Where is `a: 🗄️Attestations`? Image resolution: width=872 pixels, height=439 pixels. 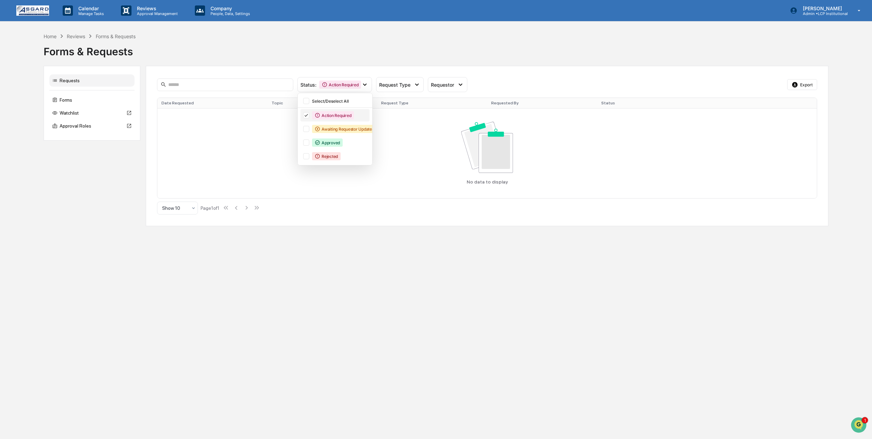
a: 🗄️Attestations is located at coordinates (67, 142).